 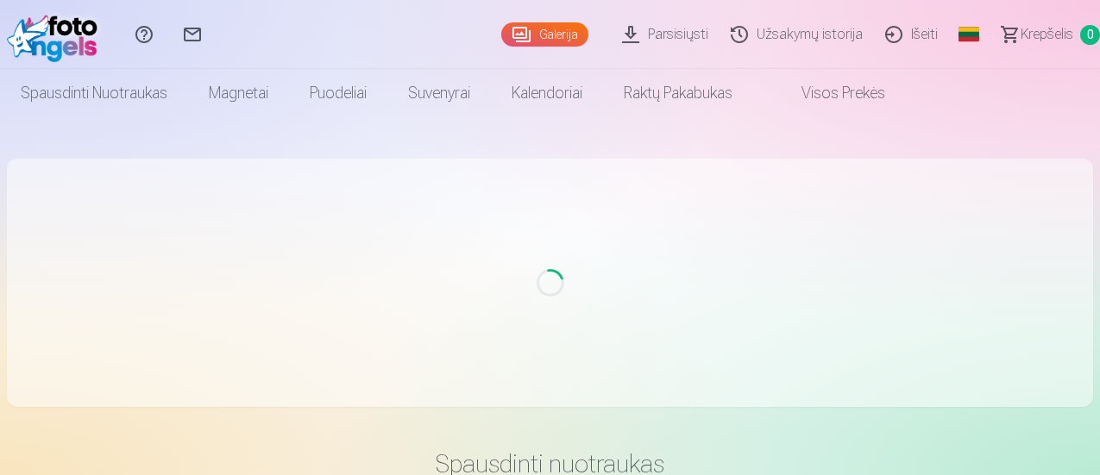 What do you see at coordinates (547, 93) in the screenshot?
I see `a: Kalendoriai` at bounding box center [547, 93].